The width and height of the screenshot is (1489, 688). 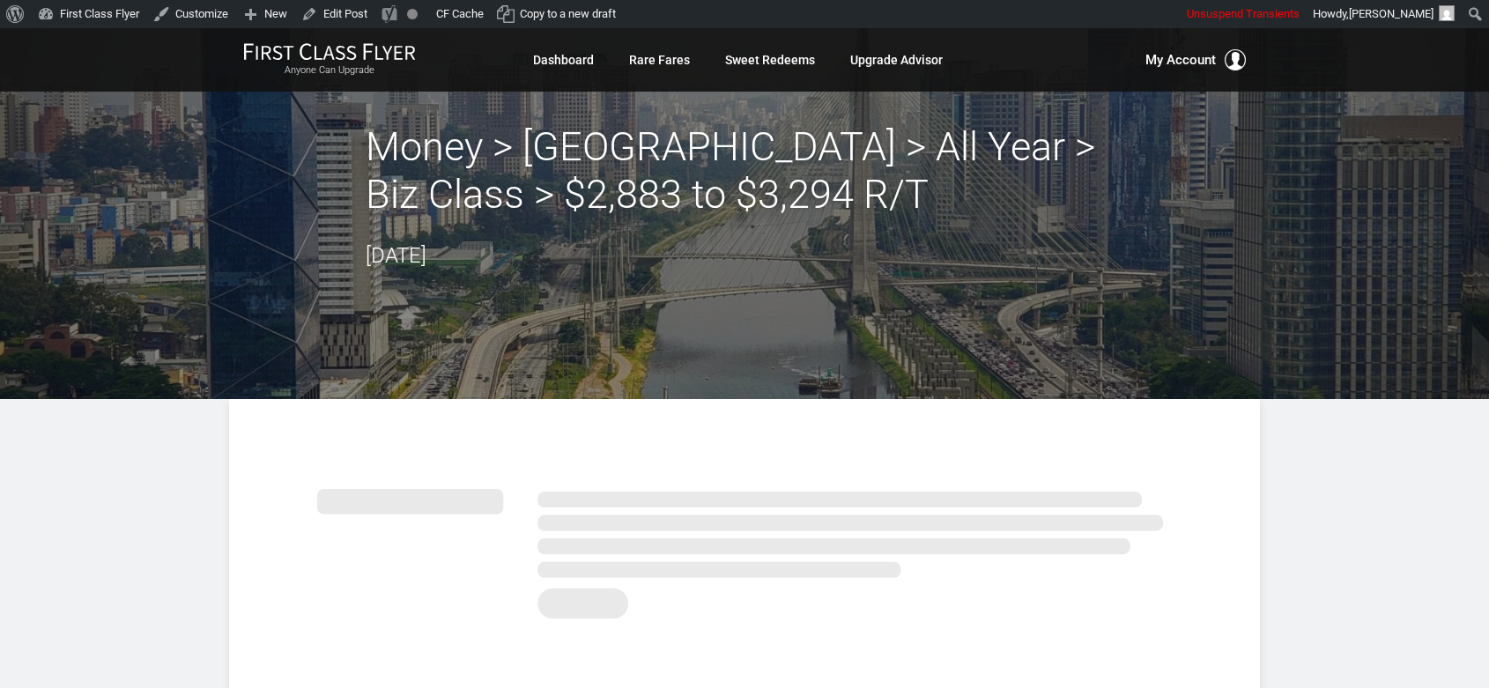 What do you see at coordinates (329, 51) in the screenshot?
I see `img: First Class Flyer` at bounding box center [329, 51].